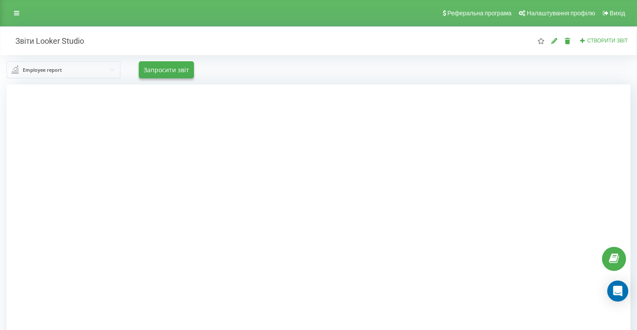  Describe the element at coordinates (561, 13) in the screenshot. I see `span: Налаштування профілю` at that location.